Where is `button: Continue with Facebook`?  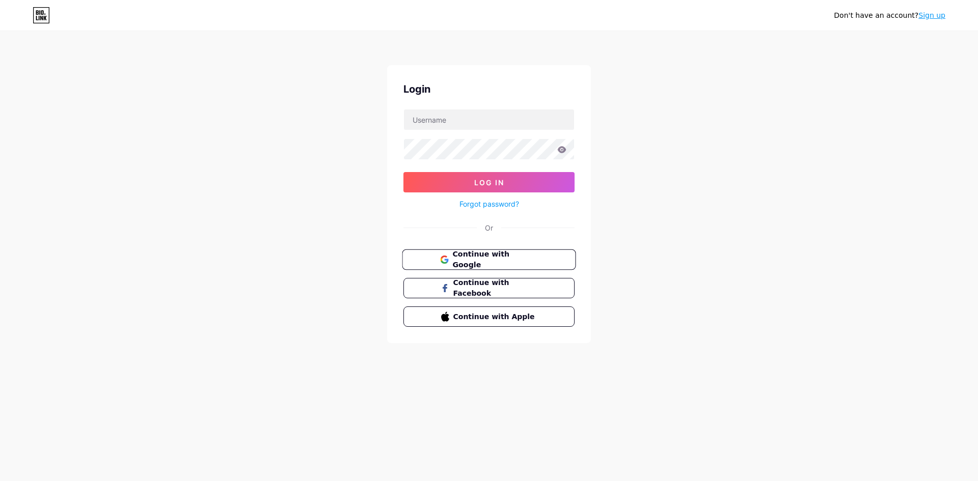
button: Continue with Facebook is located at coordinates (489, 288).